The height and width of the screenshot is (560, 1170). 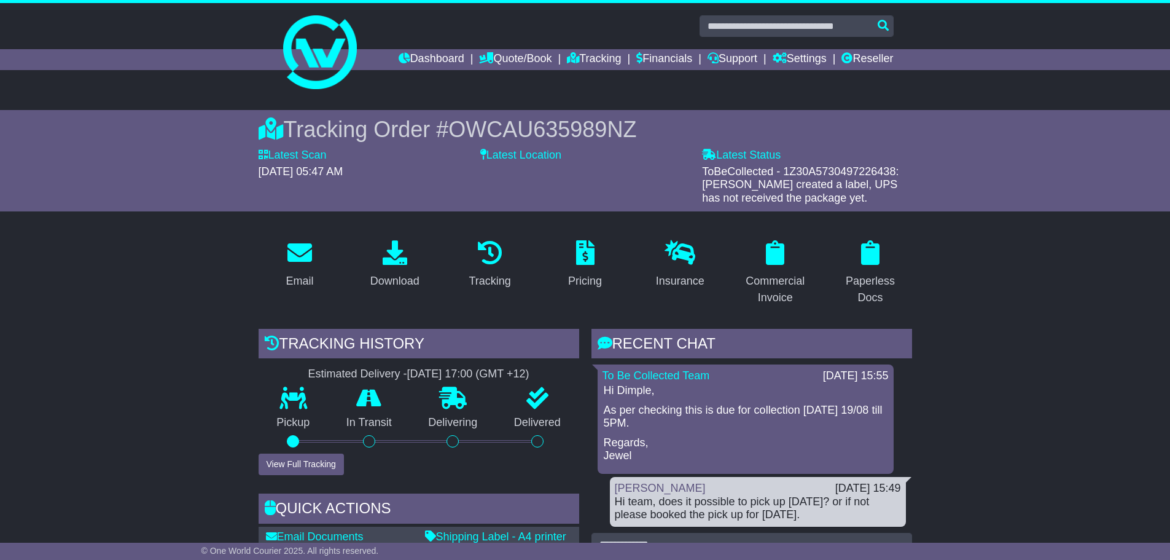 What do you see at coordinates (752, 345) in the screenshot?
I see `div: RECENT CHAT` at bounding box center [752, 345].